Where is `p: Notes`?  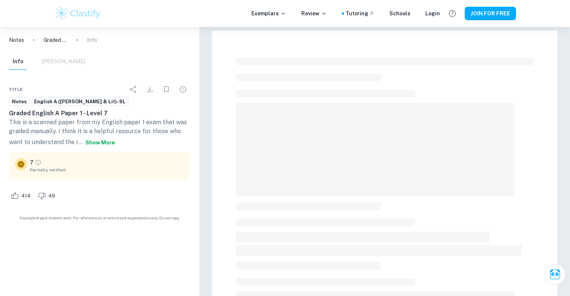 p: Notes is located at coordinates (16, 40).